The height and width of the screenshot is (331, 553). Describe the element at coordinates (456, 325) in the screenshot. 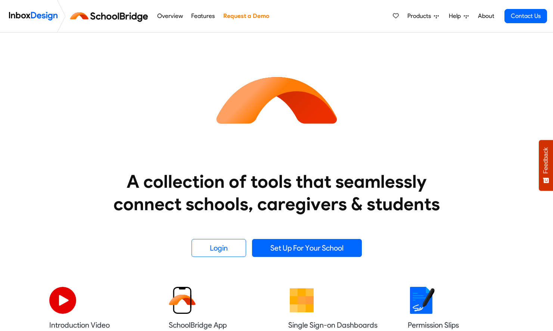

I see `h5: Permission Slips` at that location.